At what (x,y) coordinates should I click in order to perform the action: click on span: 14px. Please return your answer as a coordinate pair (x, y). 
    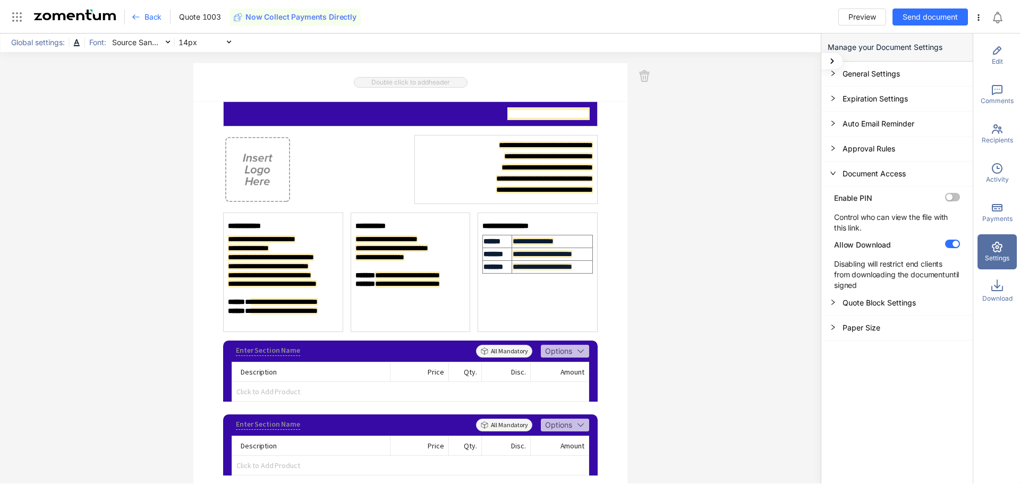
    Looking at the image, I should click on (205, 43).